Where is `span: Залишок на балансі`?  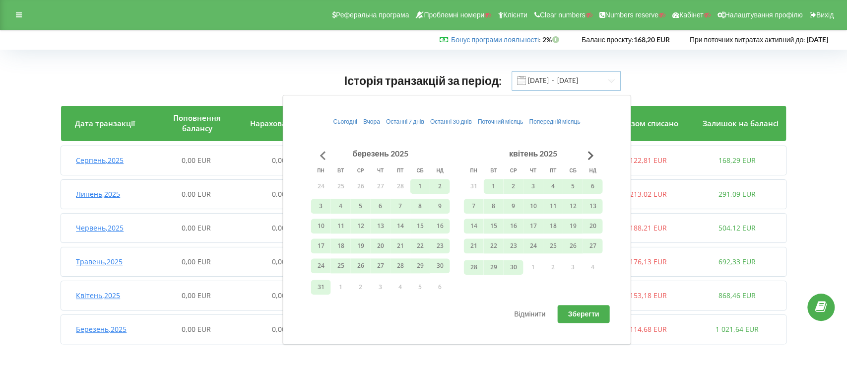
span: Залишок на балансі is located at coordinates (741, 123).